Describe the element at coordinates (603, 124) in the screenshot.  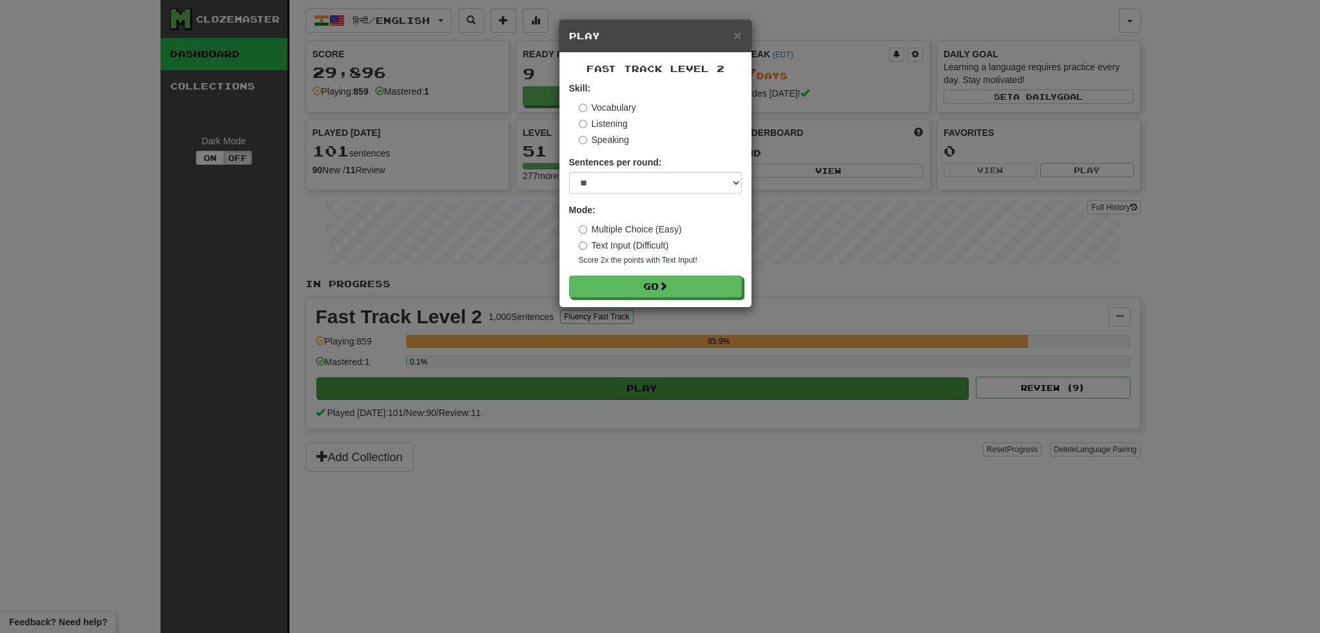
I see `label: Listening` at that location.